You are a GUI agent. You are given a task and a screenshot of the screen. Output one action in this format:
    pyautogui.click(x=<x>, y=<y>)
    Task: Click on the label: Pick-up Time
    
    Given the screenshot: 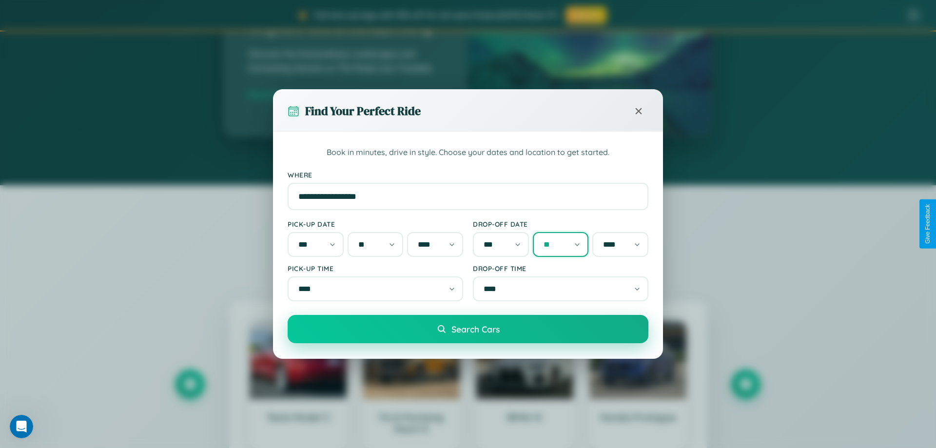 What is the action you would take?
    pyautogui.click(x=375, y=268)
    